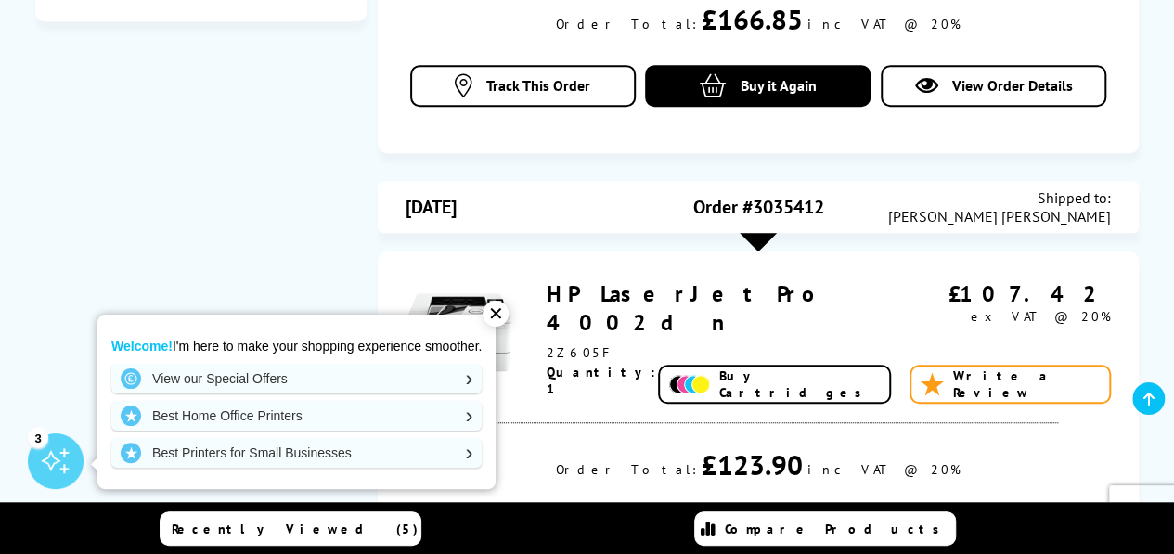 Image resolution: width=1174 pixels, height=554 pixels. What do you see at coordinates (800, 384) in the screenshot?
I see `span: Buy Cartridges` at bounding box center [800, 384].